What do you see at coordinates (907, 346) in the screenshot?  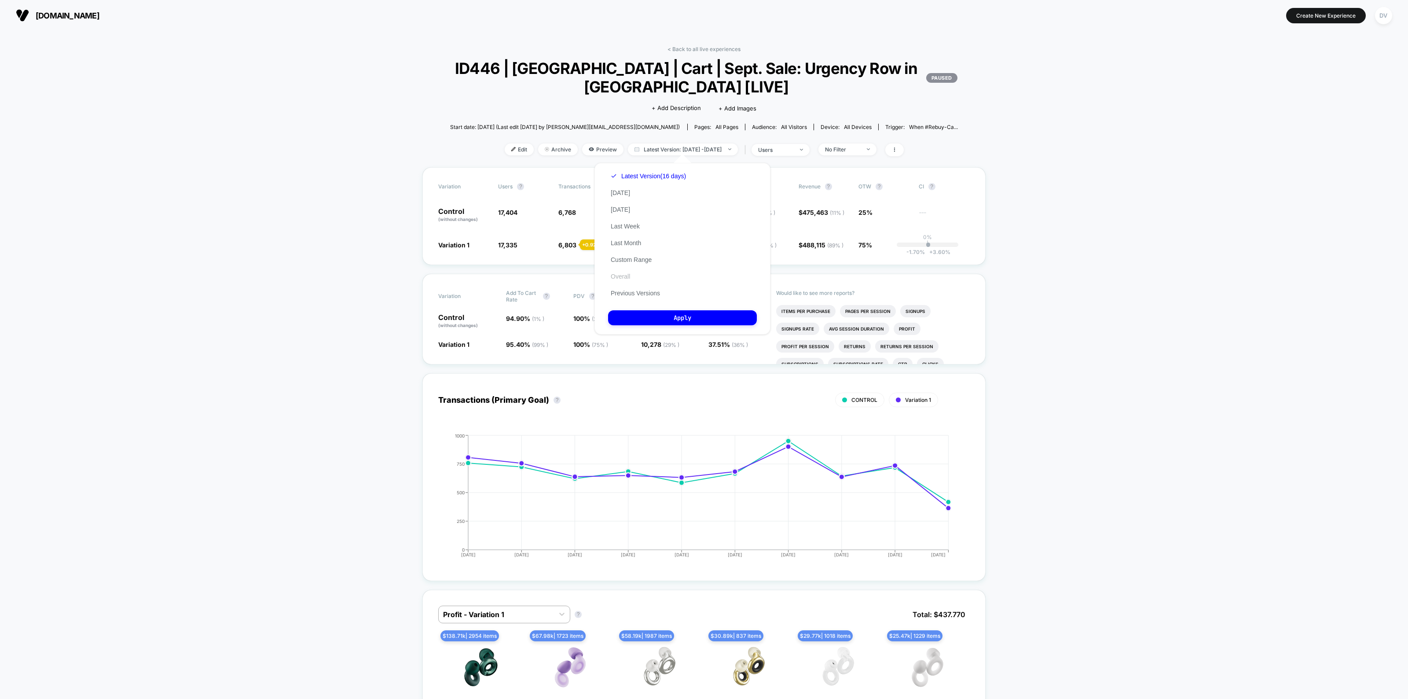 I see `li: Returns Per Session` at bounding box center [907, 346].